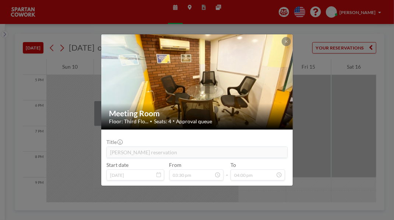  Describe the element at coordinates (198, 113) in the screenshot. I see `h2: Meeting Room` at that location.